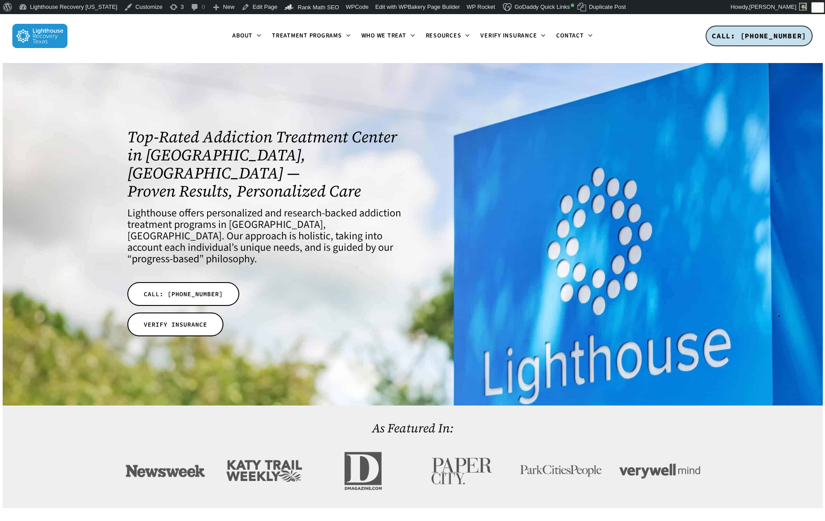 This screenshot has height=521, width=825. I want to click on span: Treatment Programs, so click(307, 36).